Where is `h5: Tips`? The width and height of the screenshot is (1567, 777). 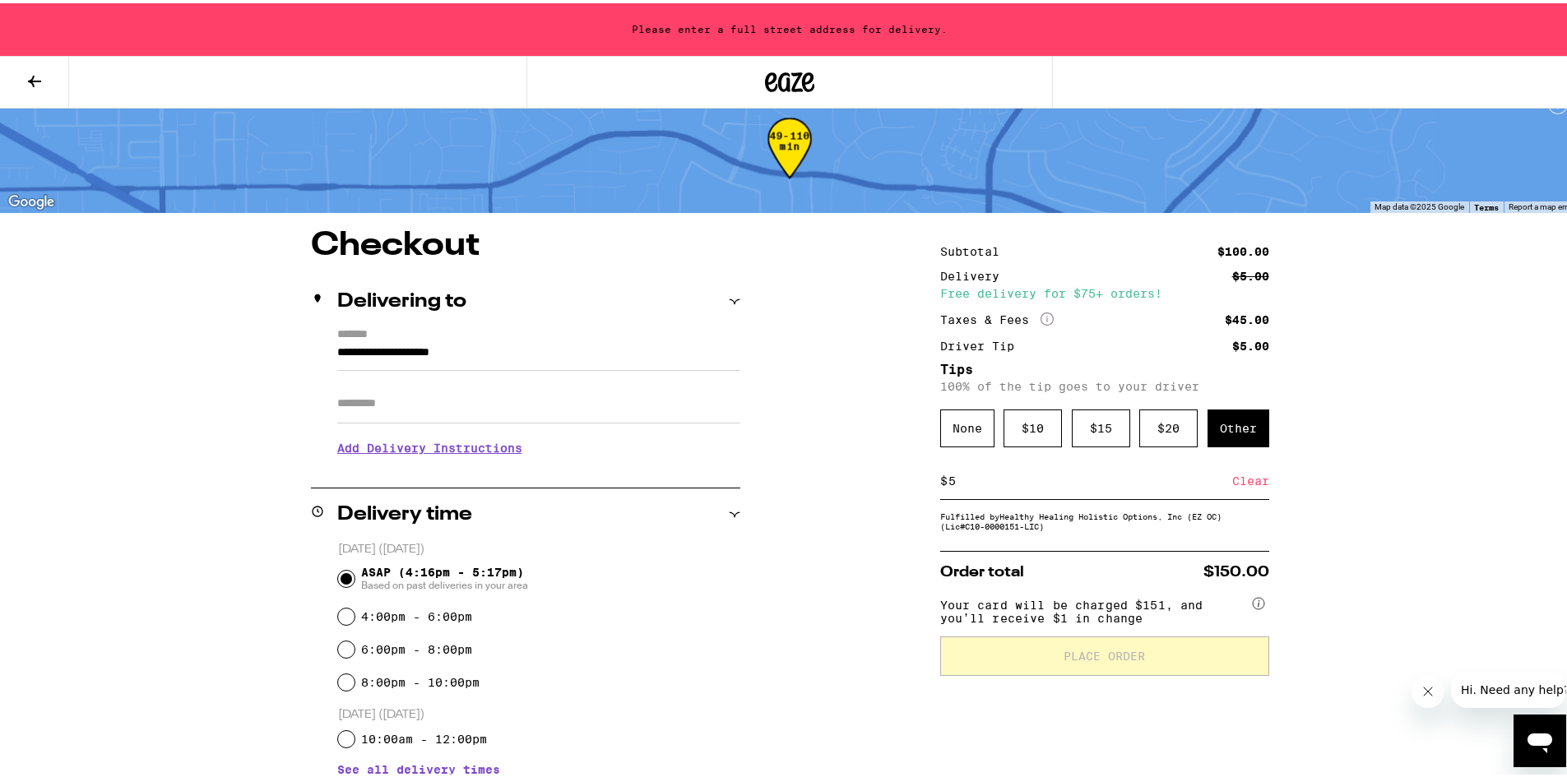
h5: Tips is located at coordinates (1104, 367).